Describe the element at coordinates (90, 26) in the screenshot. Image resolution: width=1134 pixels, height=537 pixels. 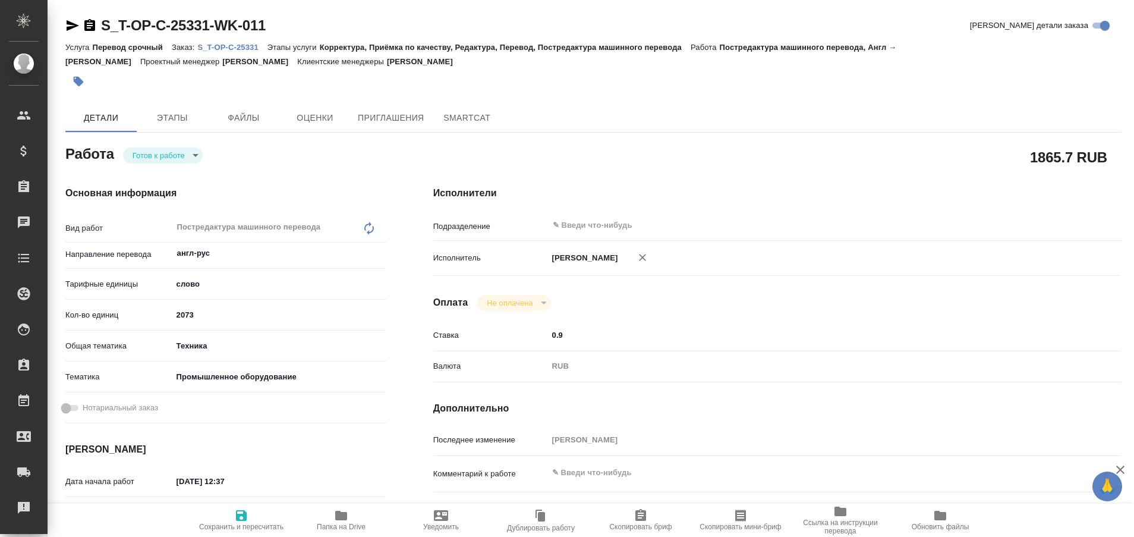
I see `button: Скопировать ссылку` at that location.